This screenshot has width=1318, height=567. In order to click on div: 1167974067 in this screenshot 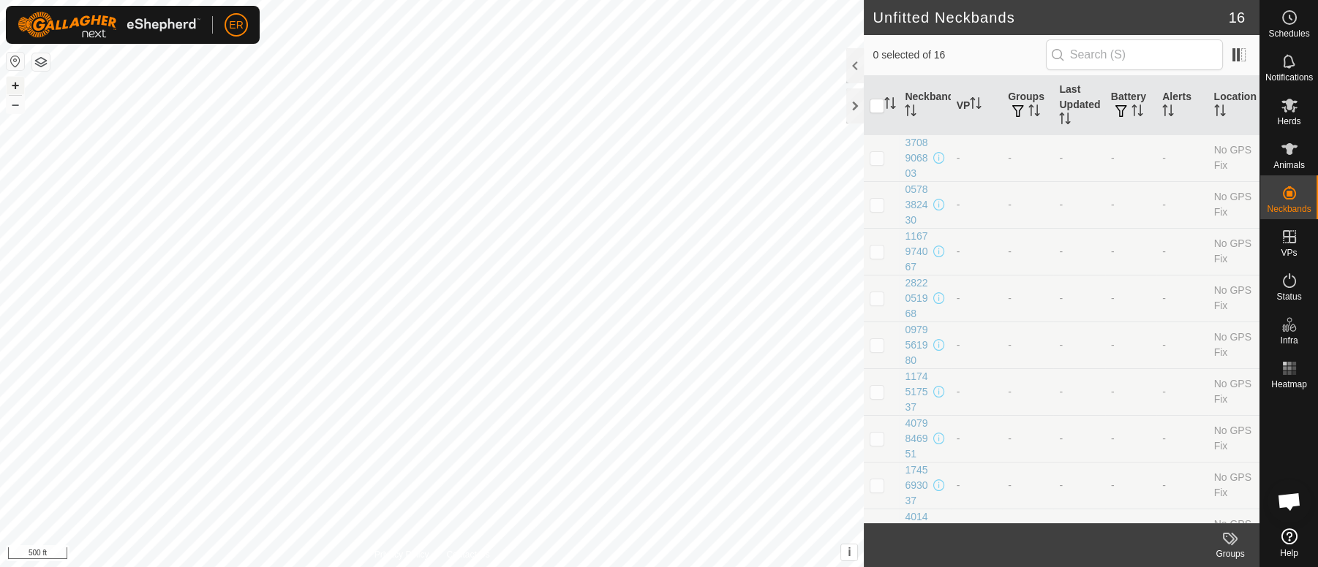, I will do `click(917, 252)`.